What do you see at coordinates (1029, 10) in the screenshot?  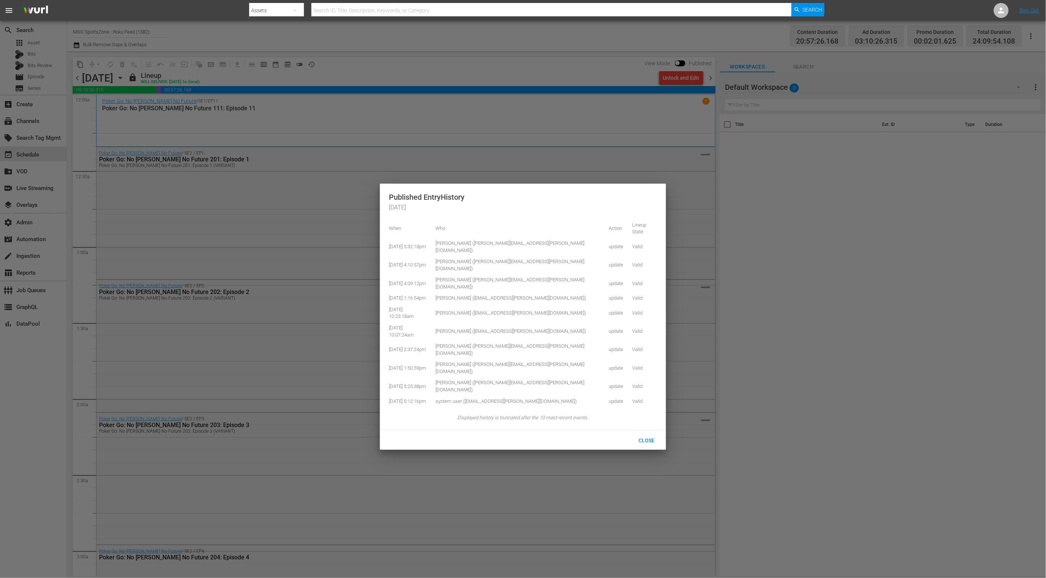 I see `a: Sign Out` at bounding box center [1029, 10].